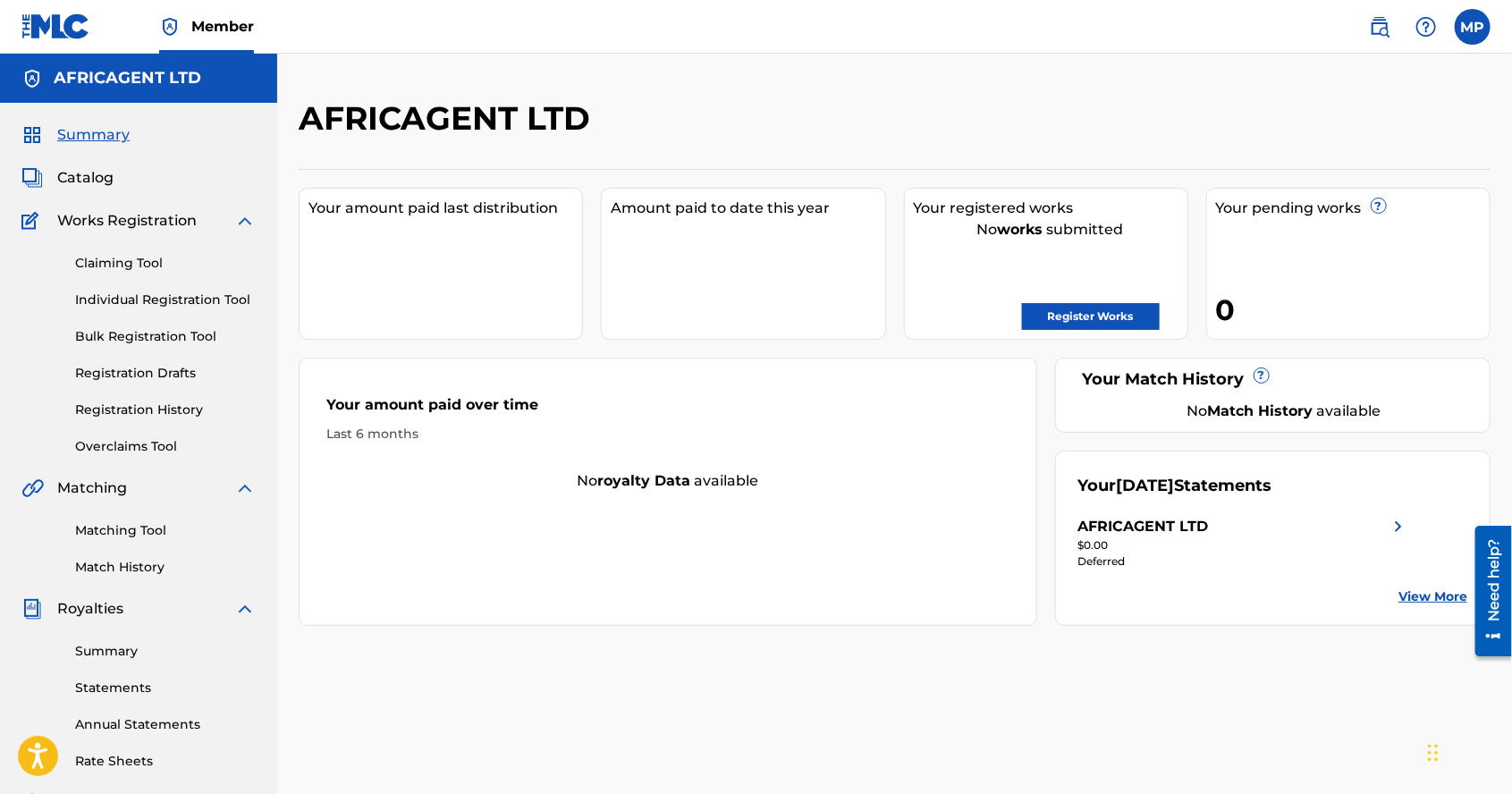 The width and height of the screenshot is (1512, 794). Describe the element at coordinates (1051, 208) in the screenshot. I see `div: Your registered works` at that location.